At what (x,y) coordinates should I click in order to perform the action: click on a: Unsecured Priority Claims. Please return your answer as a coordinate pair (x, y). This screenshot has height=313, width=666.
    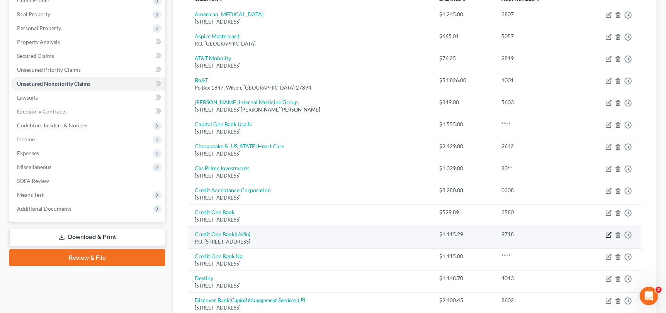
    Looking at the image, I should click on (88, 70).